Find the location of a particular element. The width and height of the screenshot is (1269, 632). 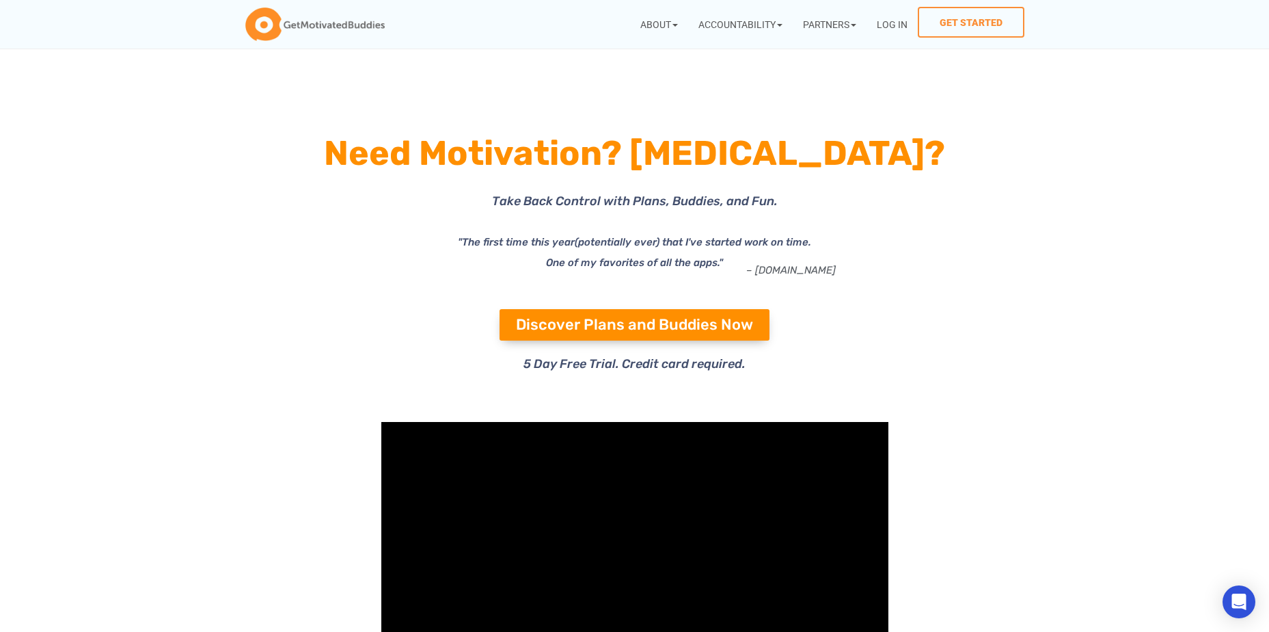

a: Accountability is located at coordinates (740, 24).